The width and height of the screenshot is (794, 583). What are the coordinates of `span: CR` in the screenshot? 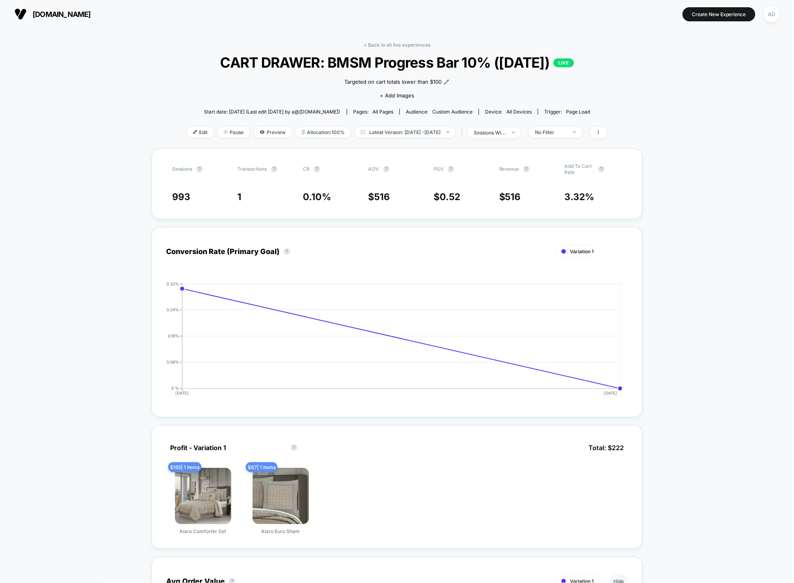 It's located at (306, 169).